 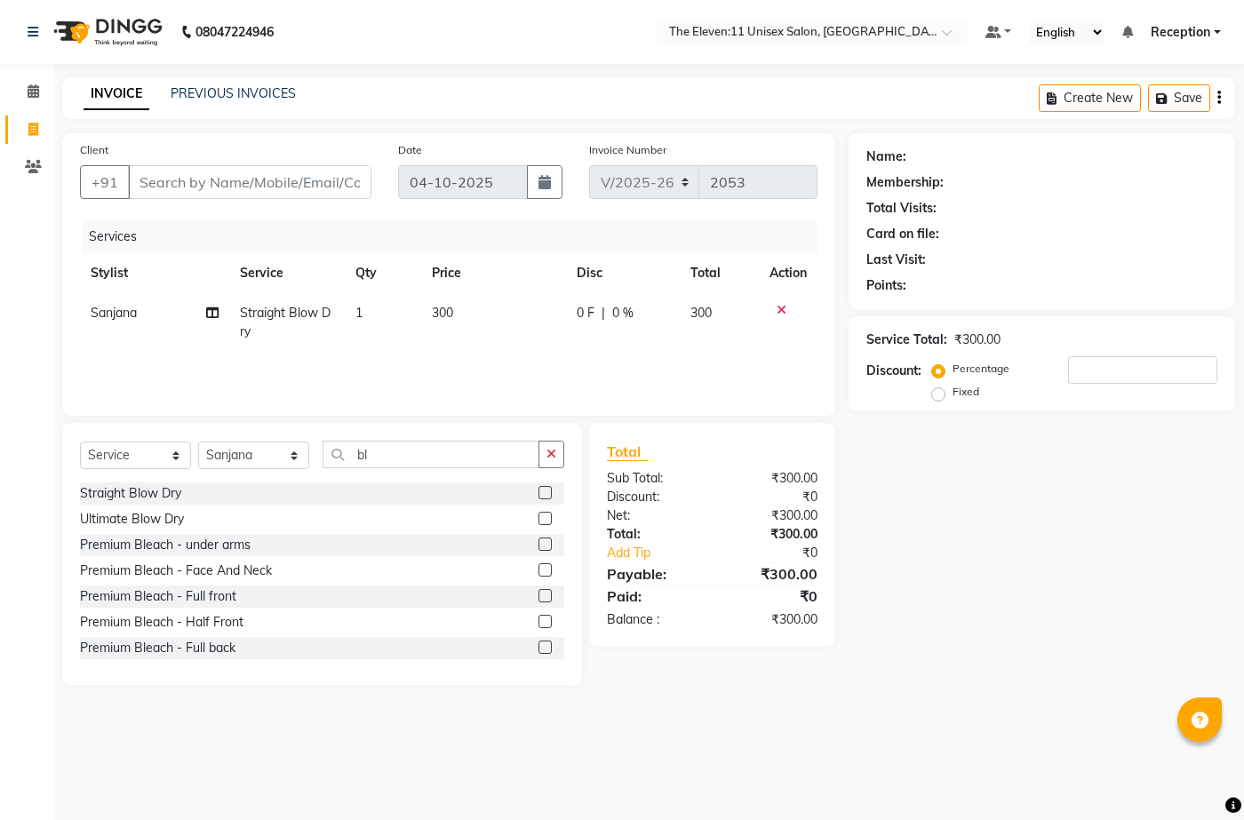 I want to click on a: Add Tip, so click(x=663, y=553).